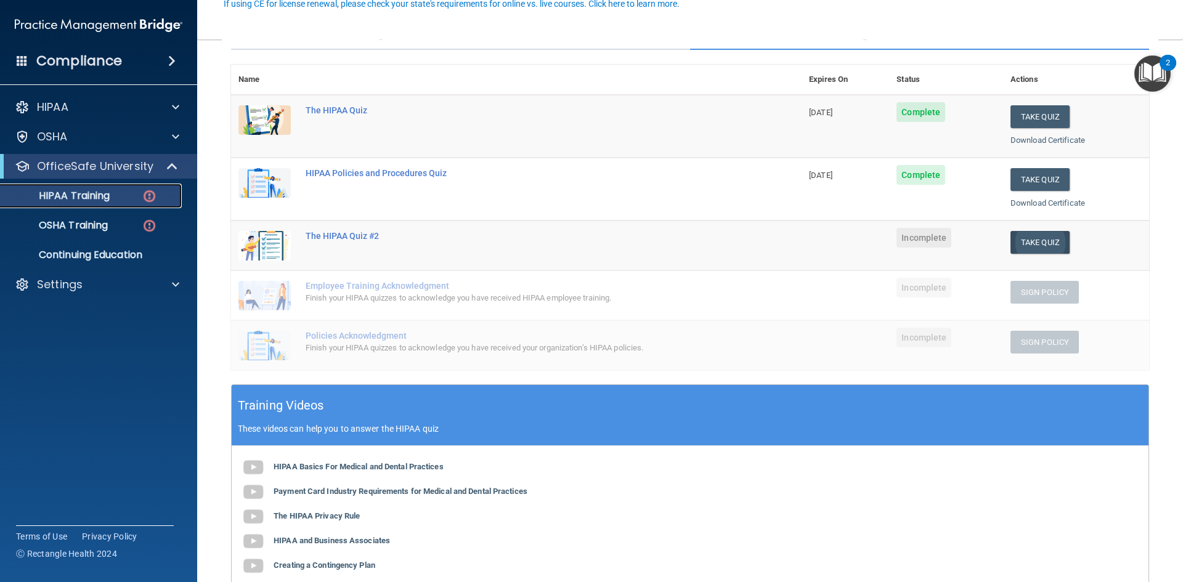 The width and height of the screenshot is (1183, 582). I want to click on p: These videos can help you to answer the HIPAA quiz, so click(690, 429).